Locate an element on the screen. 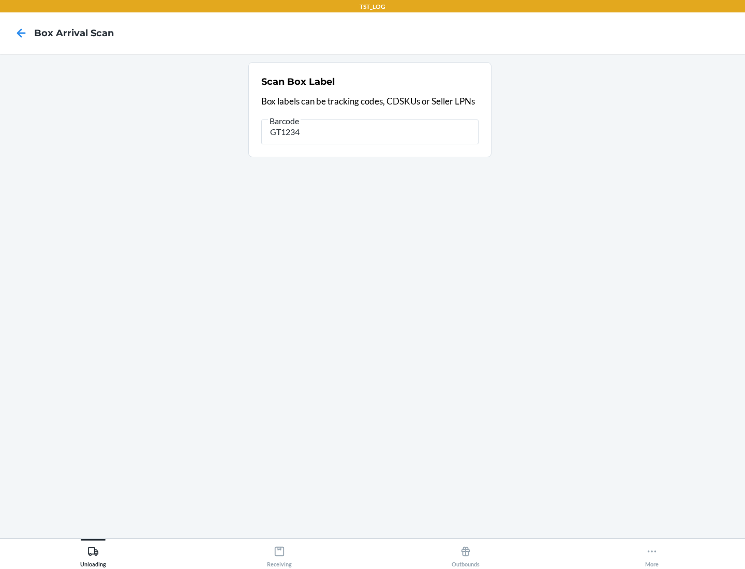  div: Receiving is located at coordinates (279, 554).